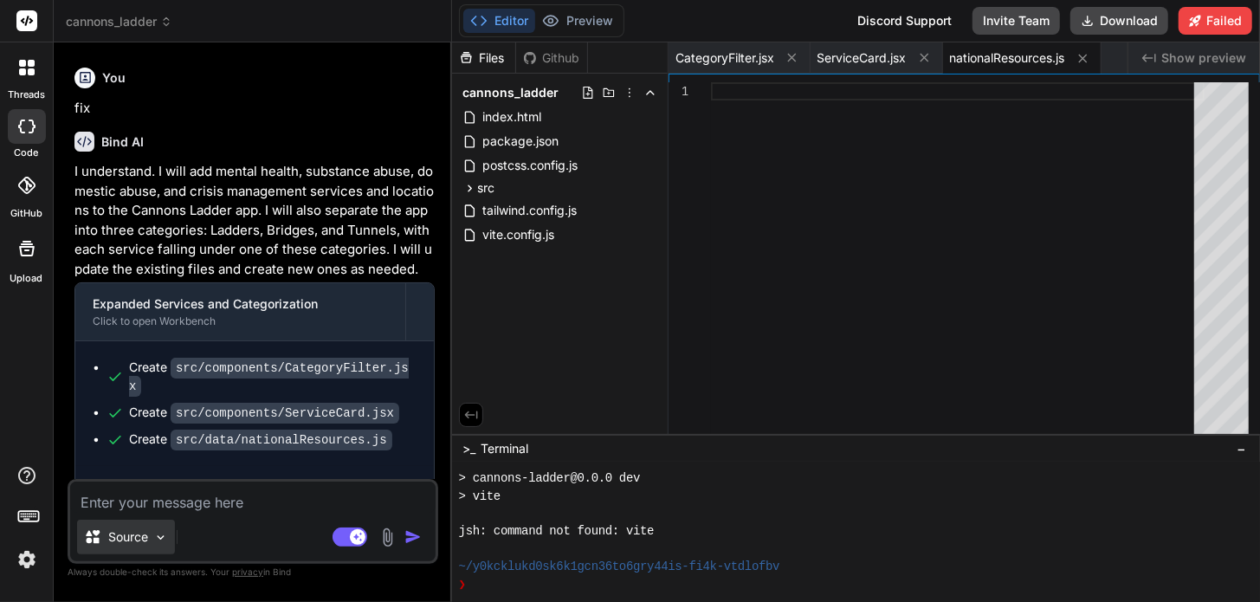 This screenshot has width=1260, height=602. I want to click on img: settings, so click(27, 559).